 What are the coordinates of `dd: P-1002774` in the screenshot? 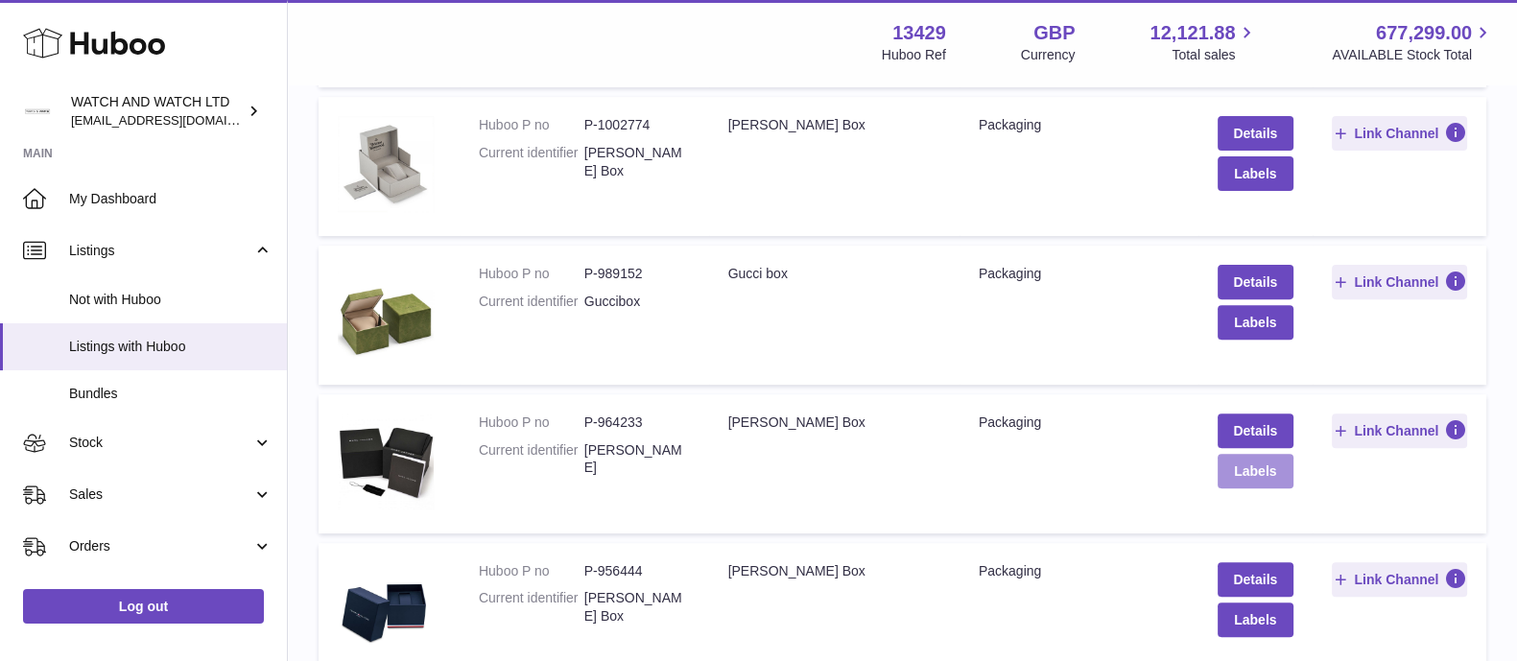 It's located at (637, 125).